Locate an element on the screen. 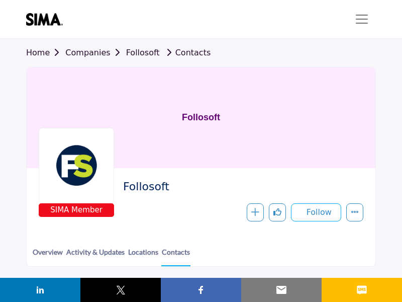 This screenshot has height=302, width=402. a: Home is located at coordinates (46, 52).